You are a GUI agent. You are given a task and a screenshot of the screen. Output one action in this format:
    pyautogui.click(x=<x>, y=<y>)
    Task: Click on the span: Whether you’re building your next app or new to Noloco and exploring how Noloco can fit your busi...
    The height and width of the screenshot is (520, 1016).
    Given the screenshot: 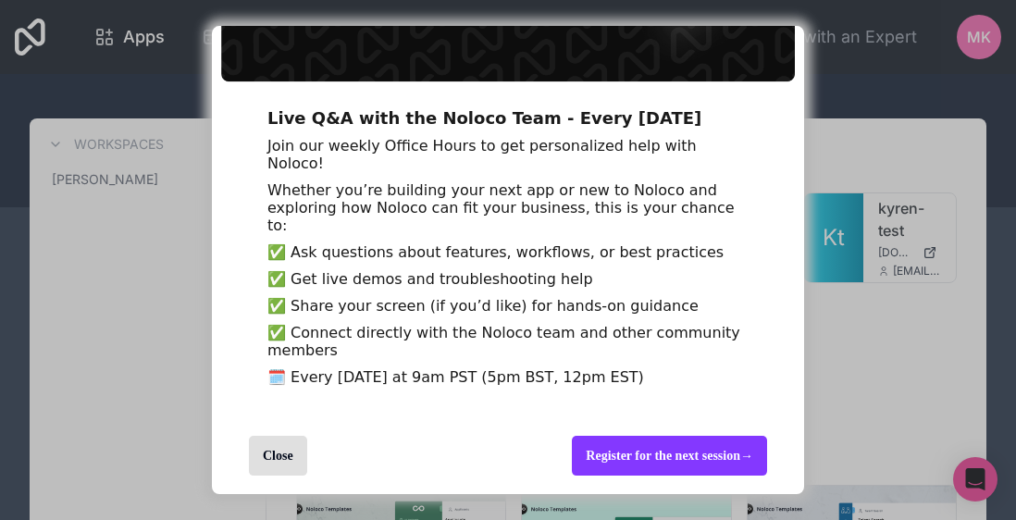 What is the action you would take?
    pyautogui.click(x=501, y=207)
    